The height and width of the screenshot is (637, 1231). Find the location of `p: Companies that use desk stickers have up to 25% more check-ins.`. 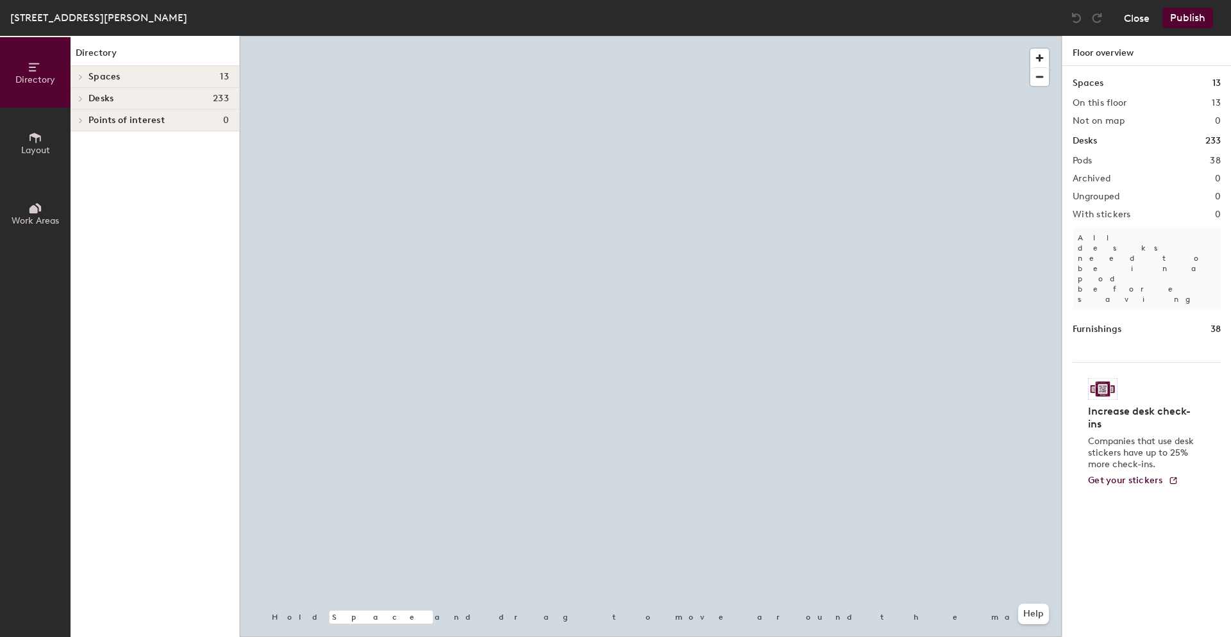

p: Companies that use desk stickers have up to 25% more check-ins. is located at coordinates (1143, 453).